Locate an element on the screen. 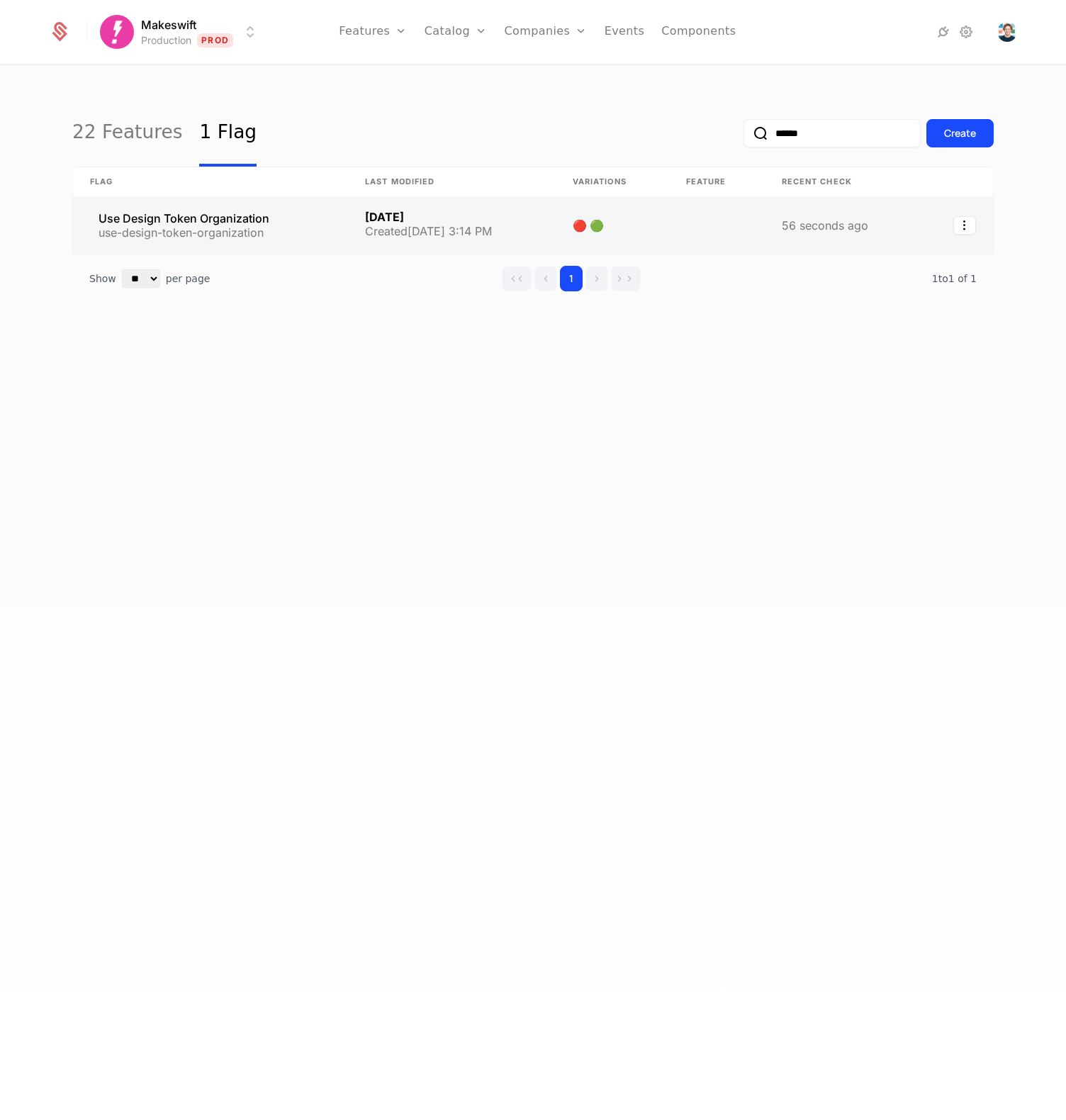 Image resolution: width=1066 pixels, height=1120 pixels. button: Select action is located at coordinates (964, 225).